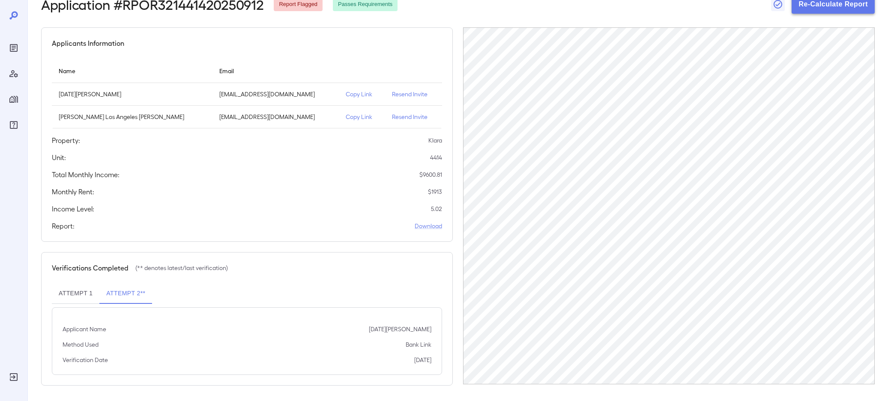 The height and width of the screenshot is (401, 885). What do you see at coordinates (125, 294) in the screenshot?
I see `button: Attempt 2**` at bounding box center [125, 294].